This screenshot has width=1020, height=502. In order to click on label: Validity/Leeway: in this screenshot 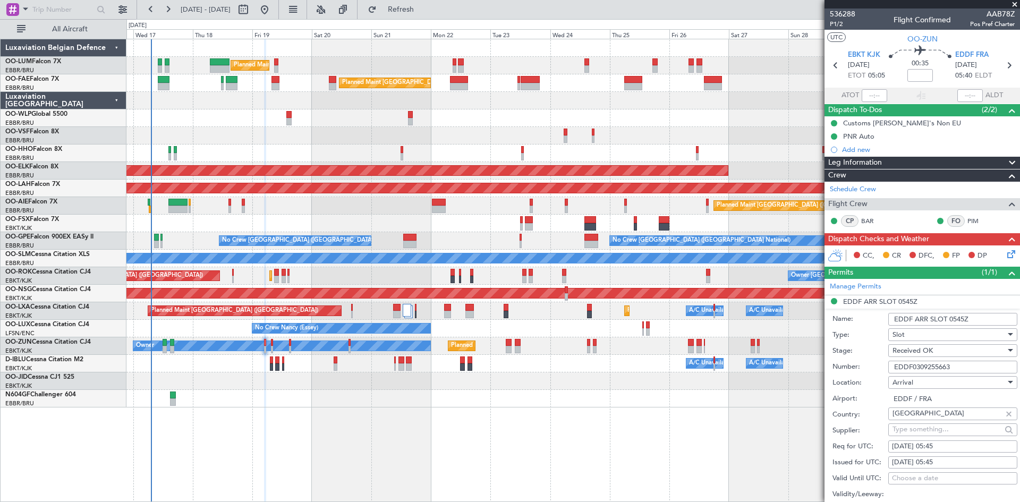, I will do `click(860, 494)`.